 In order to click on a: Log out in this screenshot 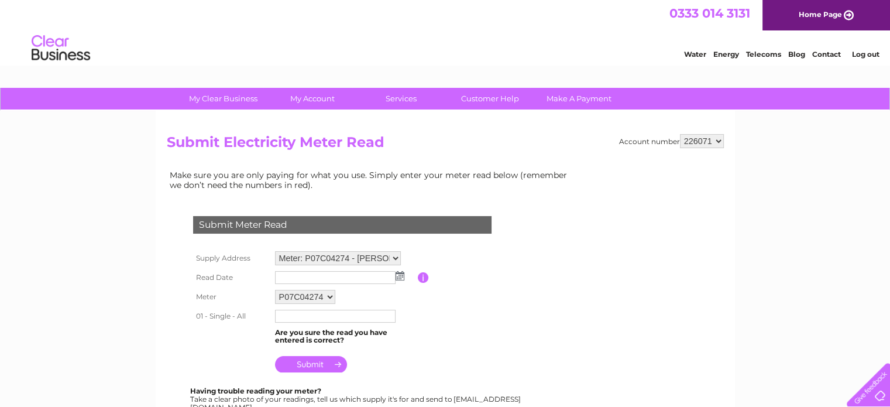, I will do `click(865, 54)`.